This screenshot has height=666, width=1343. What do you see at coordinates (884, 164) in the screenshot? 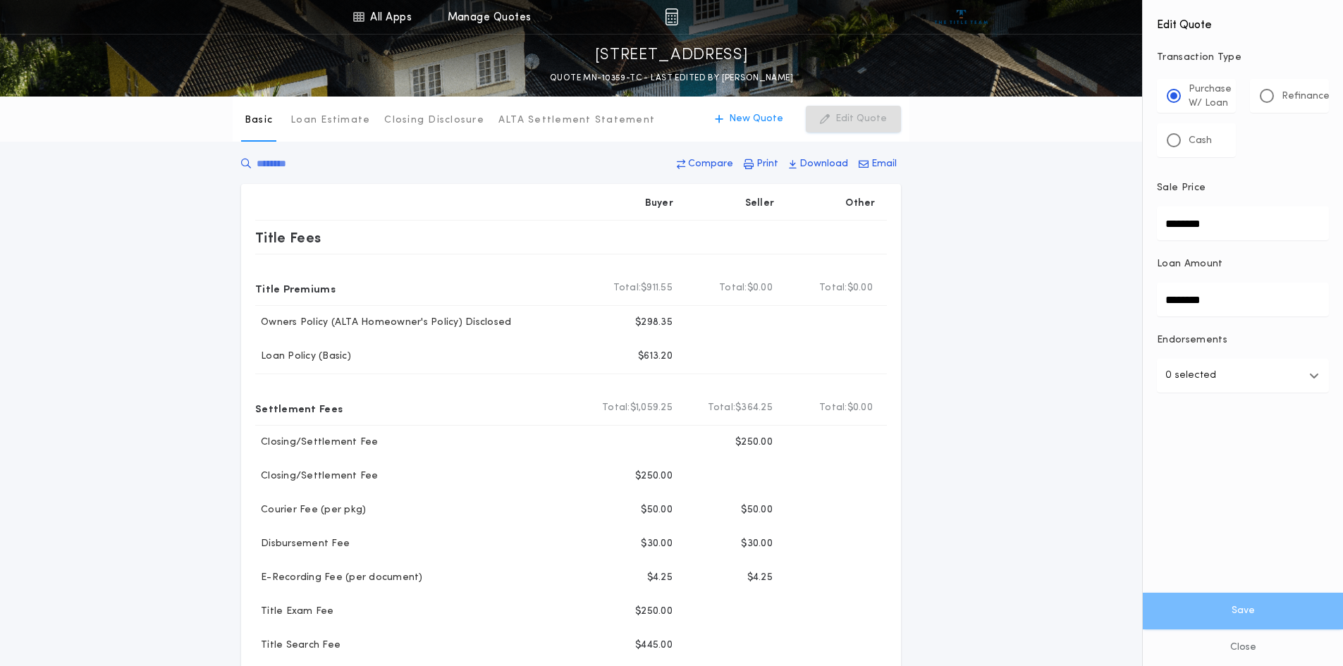
I see `p: Email` at bounding box center [884, 164].